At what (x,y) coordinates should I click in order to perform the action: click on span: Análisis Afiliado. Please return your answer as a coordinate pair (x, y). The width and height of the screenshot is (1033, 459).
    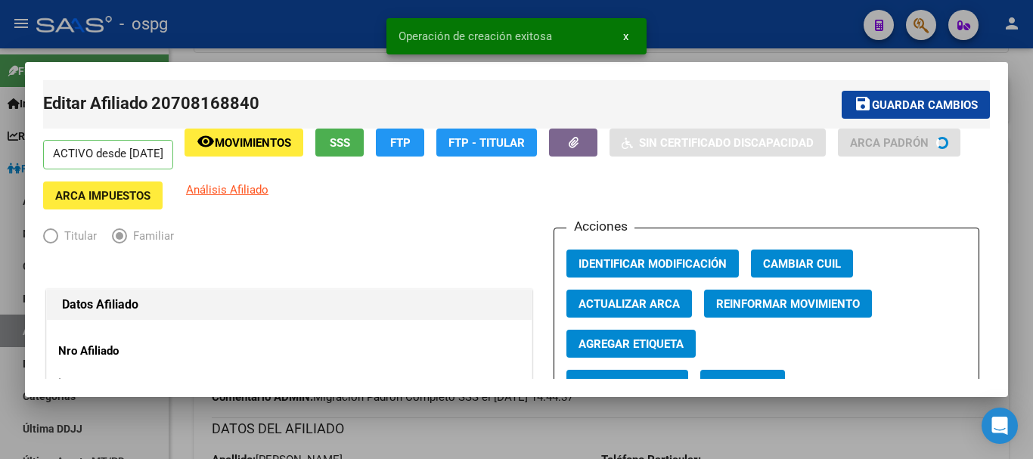
    Looking at the image, I should click on (227, 190).